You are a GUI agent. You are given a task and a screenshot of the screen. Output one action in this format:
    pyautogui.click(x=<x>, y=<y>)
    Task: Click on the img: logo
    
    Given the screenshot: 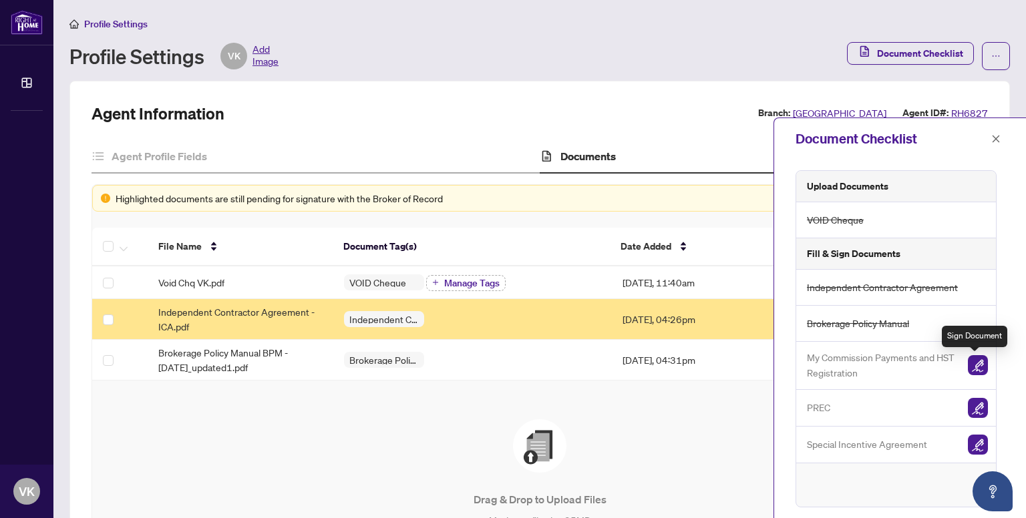 What is the action you would take?
    pyautogui.click(x=27, y=22)
    